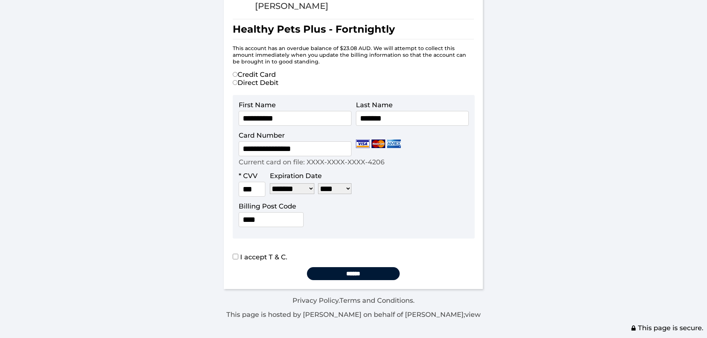 The image size is (707, 338). Describe the element at coordinates (235, 82) in the screenshot. I see `input: Direct Debit` at that location.